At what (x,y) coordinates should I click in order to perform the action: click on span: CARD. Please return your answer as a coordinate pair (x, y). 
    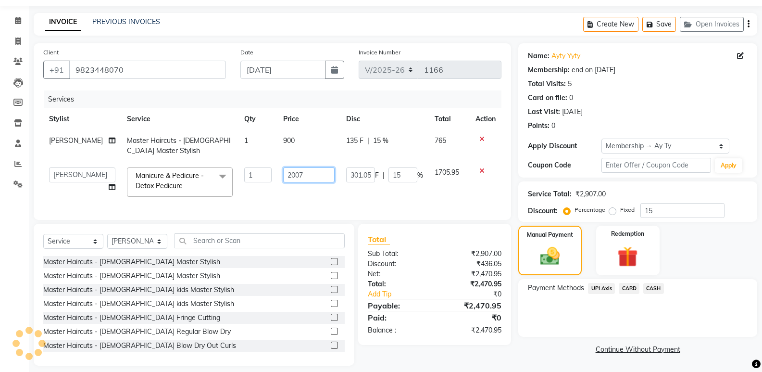
    Looking at the image, I should click on (629, 288).